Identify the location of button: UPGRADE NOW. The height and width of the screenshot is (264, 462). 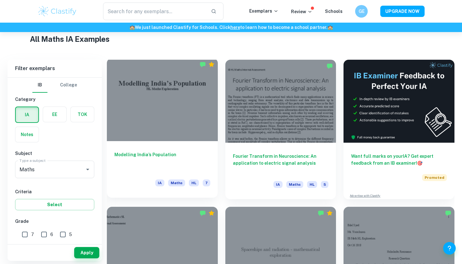
(402, 11).